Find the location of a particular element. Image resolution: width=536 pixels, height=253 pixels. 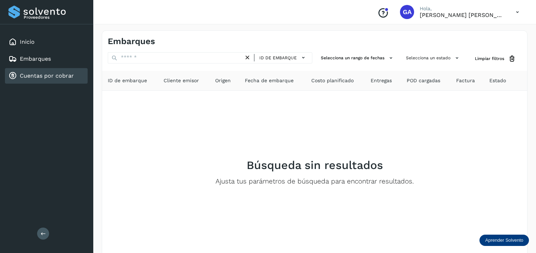

button: Limpiar filtros is located at coordinates (495, 59).